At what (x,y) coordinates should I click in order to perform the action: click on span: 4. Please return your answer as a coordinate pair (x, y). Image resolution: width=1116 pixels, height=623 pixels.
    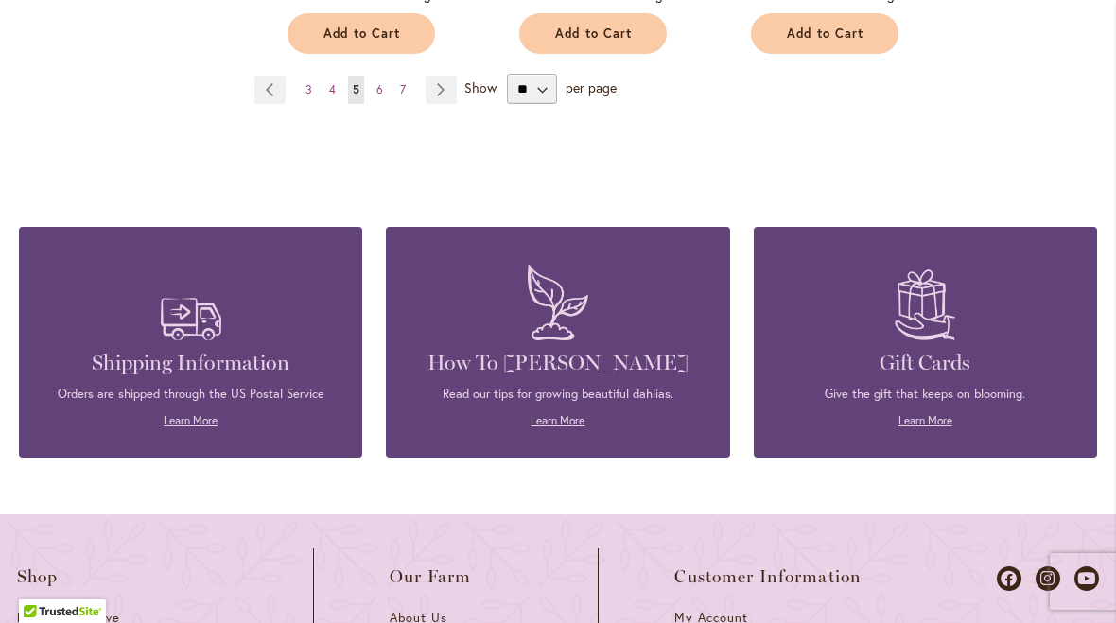
    Looking at the image, I should click on (332, 89).